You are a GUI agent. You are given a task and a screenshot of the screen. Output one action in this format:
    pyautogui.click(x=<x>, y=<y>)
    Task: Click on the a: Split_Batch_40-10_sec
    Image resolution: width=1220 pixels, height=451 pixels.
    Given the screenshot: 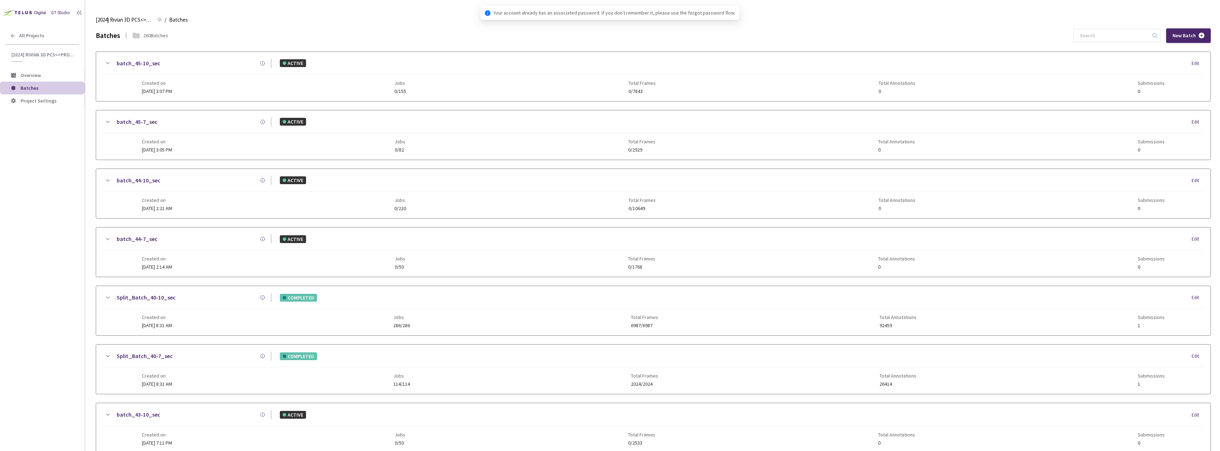 What is the action you would take?
    pyautogui.click(x=146, y=297)
    